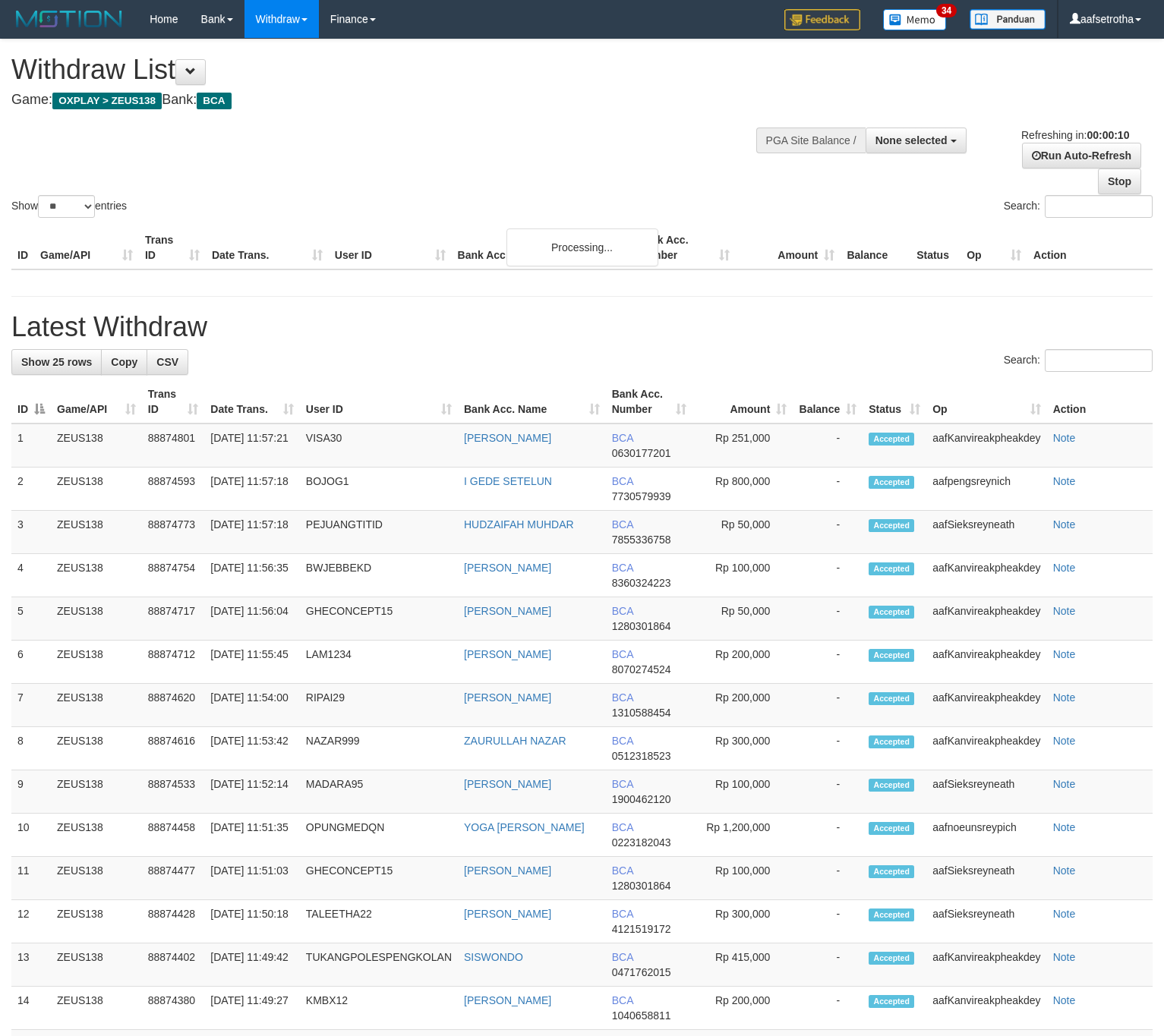 The height and width of the screenshot is (1036, 1164). Describe the element at coordinates (167, 362) in the screenshot. I see `span: CSV` at that location.